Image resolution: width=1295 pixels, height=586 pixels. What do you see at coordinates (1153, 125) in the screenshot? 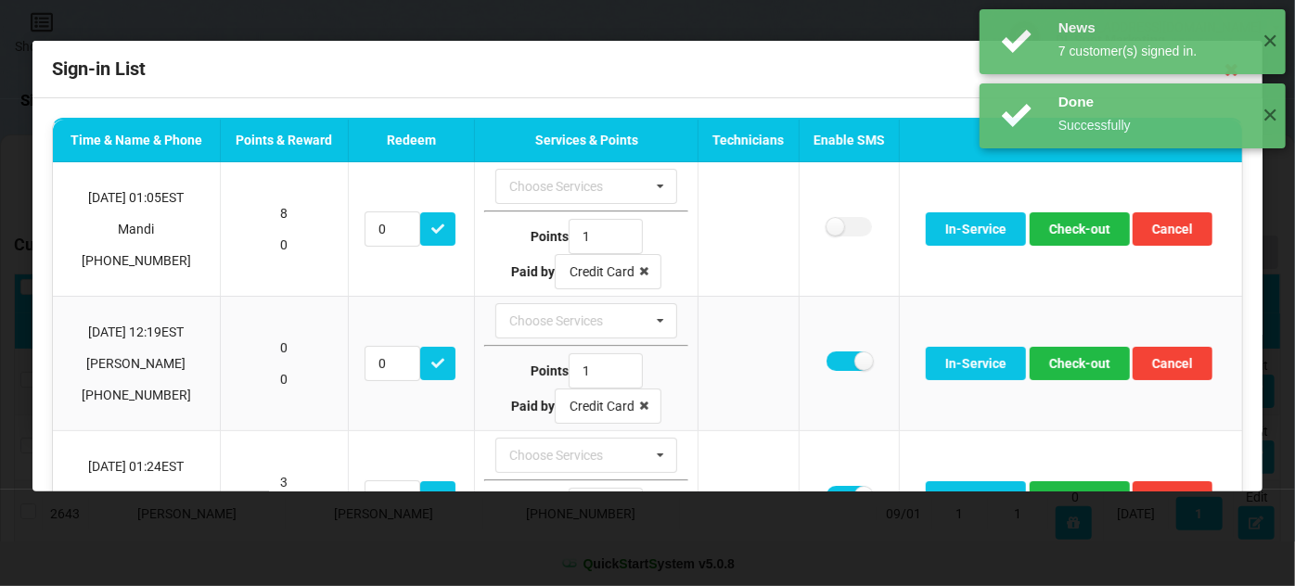
I see `div: Successfully` at bounding box center [1153, 125].